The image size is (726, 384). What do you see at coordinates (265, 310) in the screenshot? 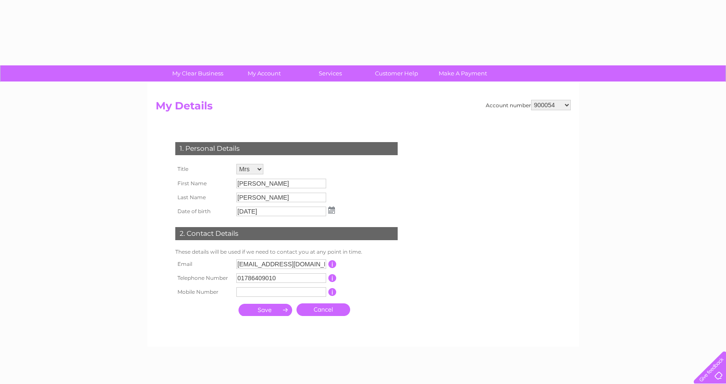
I see `input: Submit` at bounding box center [265, 310].